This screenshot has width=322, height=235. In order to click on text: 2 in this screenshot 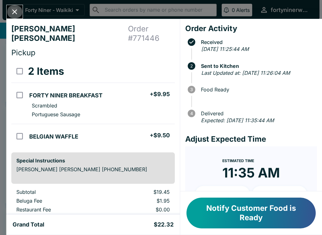, I will do `click(191, 66)`.